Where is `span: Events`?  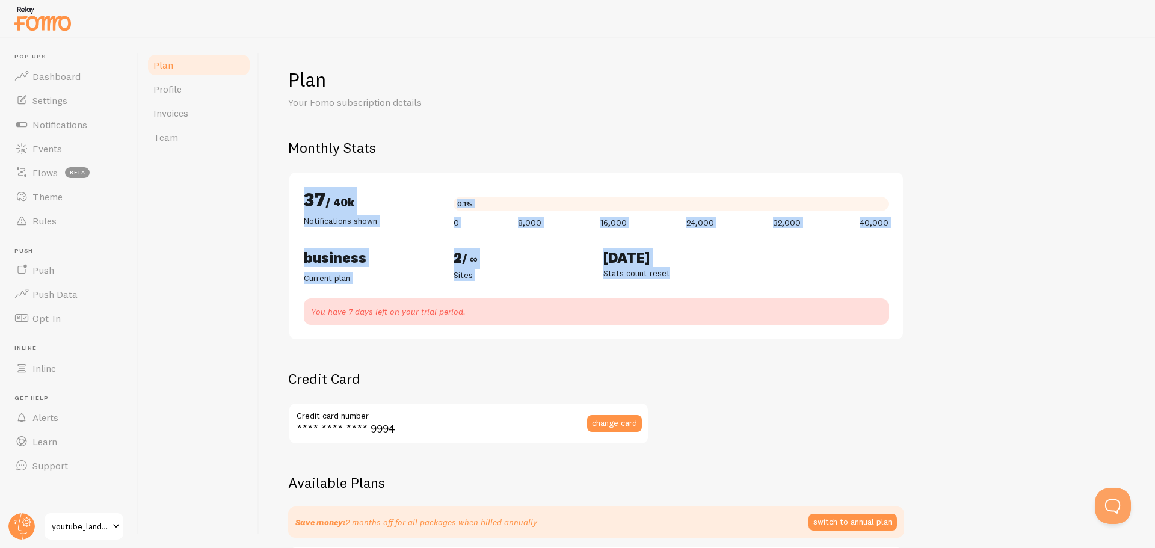
span: Events is located at coordinates (47, 149).